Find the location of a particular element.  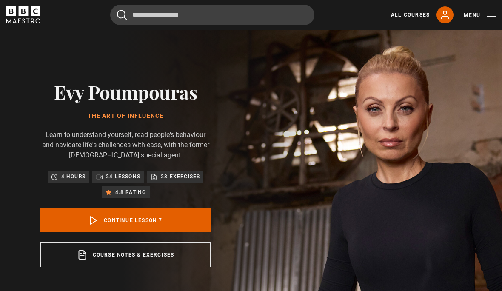

p: Learn to understand yourself, read people's behaviour and navigate life's challenges with ease, w... is located at coordinates (125, 145).